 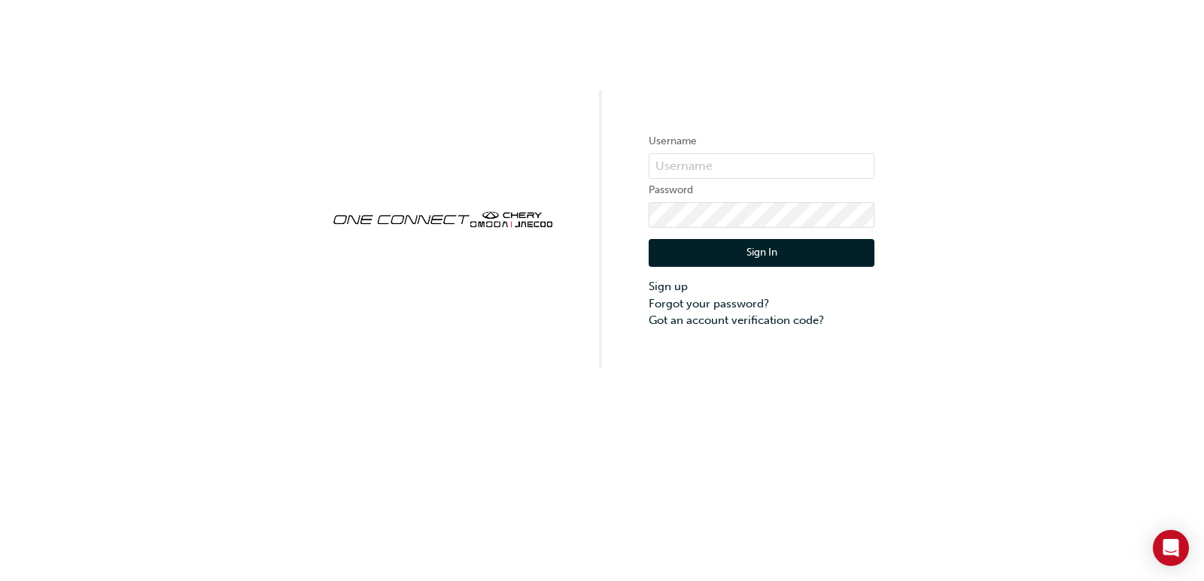 What do you see at coordinates (761, 141) in the screenshot?
I see `label: Username` at bounding box center [761, 141].